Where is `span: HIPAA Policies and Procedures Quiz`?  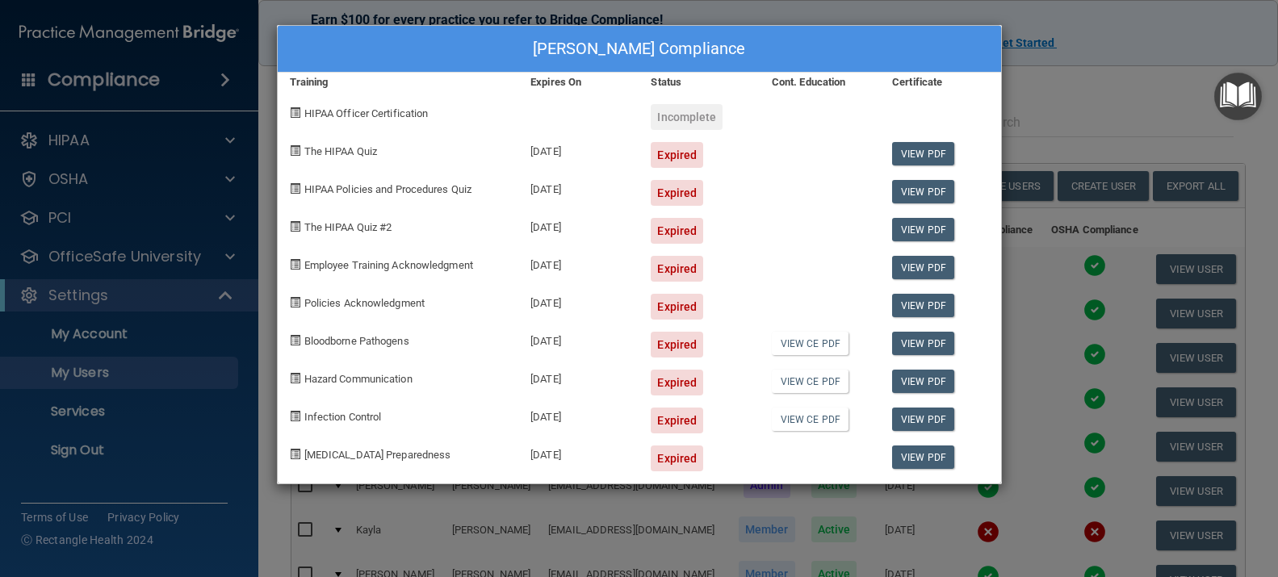
span: HIPAA Policies and Procedures Quiz is located at coordinates (387, 189).